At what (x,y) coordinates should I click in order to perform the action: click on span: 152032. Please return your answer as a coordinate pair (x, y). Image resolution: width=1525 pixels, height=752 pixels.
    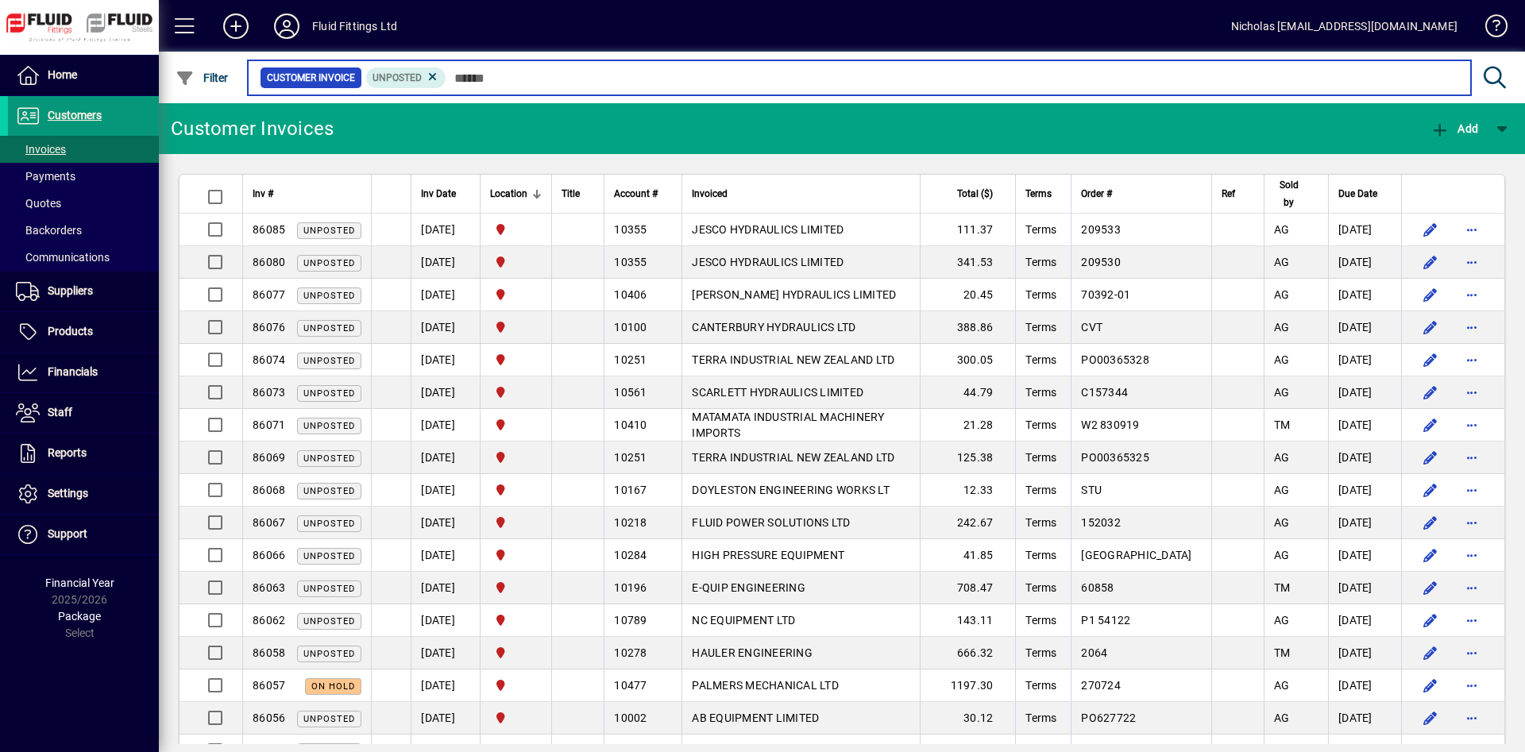
    Looking at the image, I should click on (1101, 523).